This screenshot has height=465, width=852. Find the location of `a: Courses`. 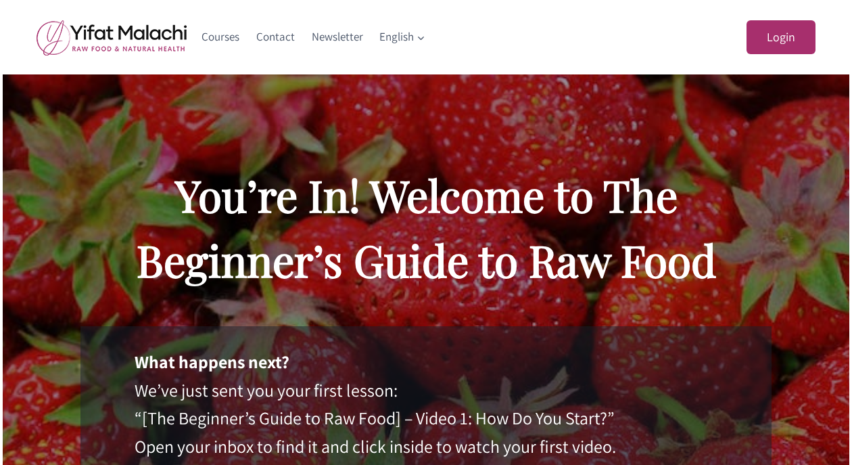

a: Courses is located at coordinates (221, 37).